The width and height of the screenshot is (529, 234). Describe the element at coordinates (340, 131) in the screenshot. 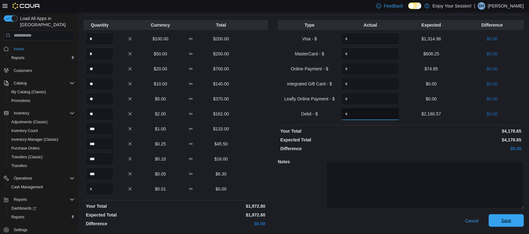

I see `p: Your Total` at that location.